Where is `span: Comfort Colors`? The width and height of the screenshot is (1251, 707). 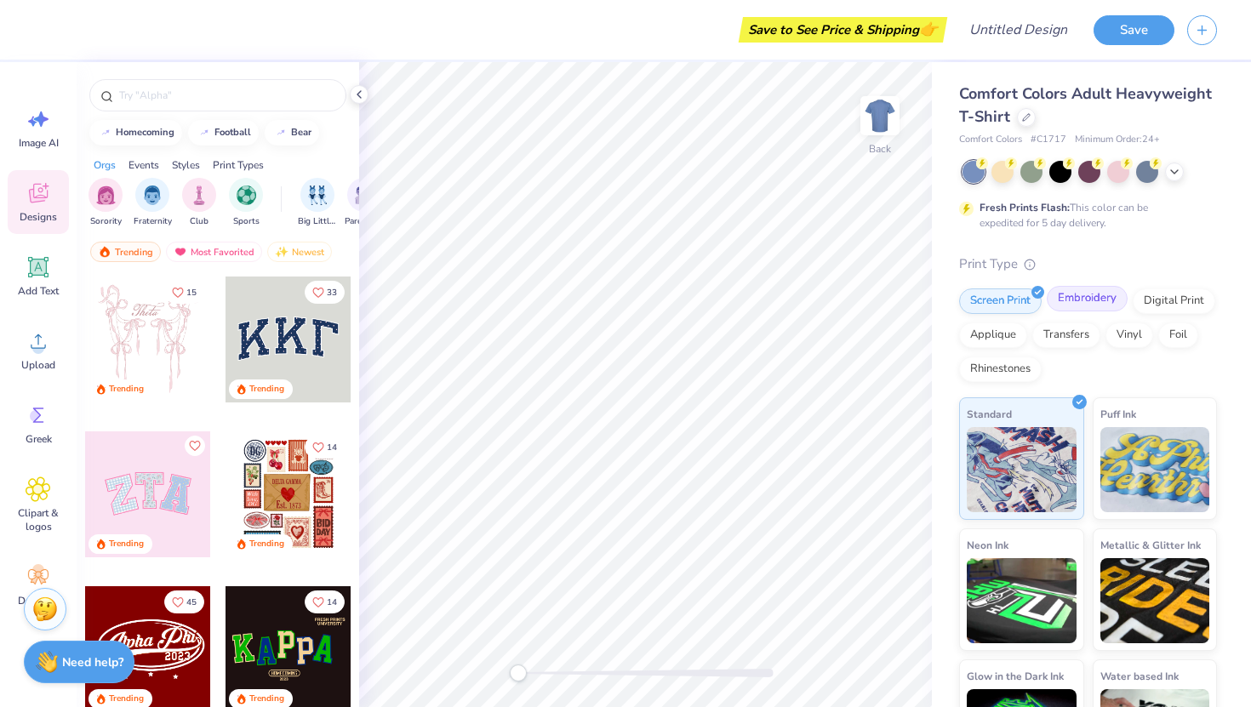 span: Comfort Colors is located at coordinates (991, 140).